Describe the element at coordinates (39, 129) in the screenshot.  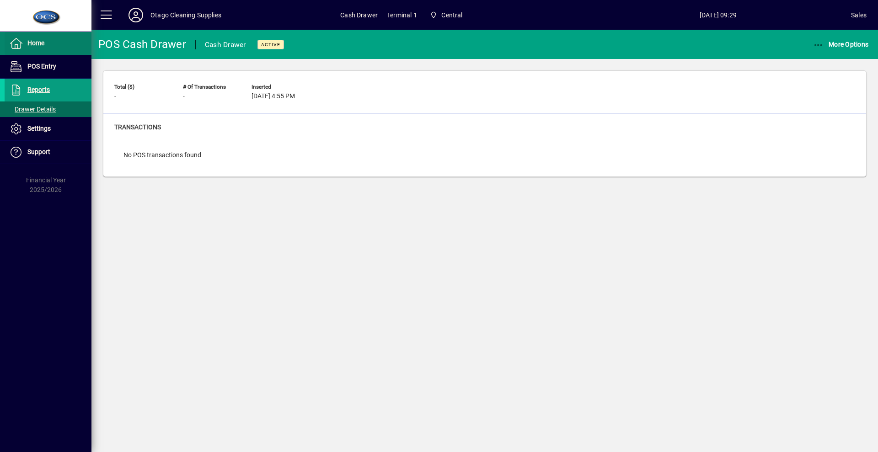
I see `span: Settings` at that location.